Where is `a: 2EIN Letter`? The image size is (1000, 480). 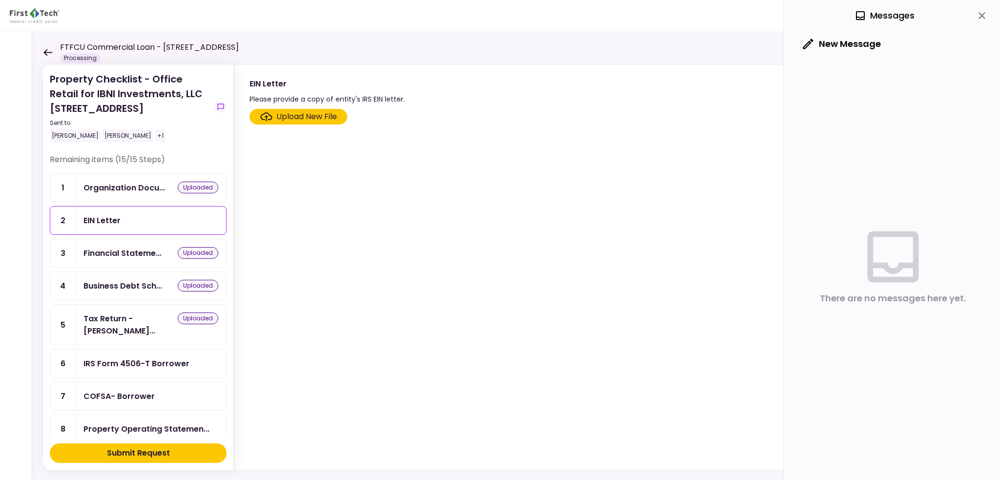
a: 2EIN Letter is located at coordinates (138, 220).